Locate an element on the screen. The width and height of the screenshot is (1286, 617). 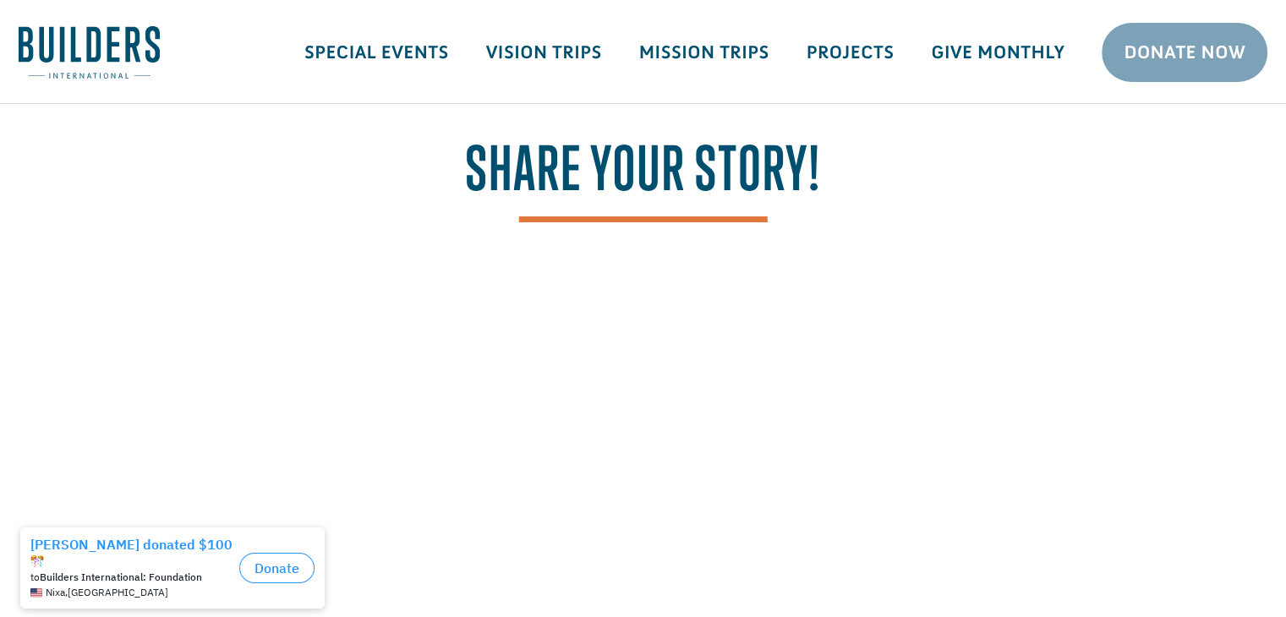
a: Projects is located at coordinates (851, 52).